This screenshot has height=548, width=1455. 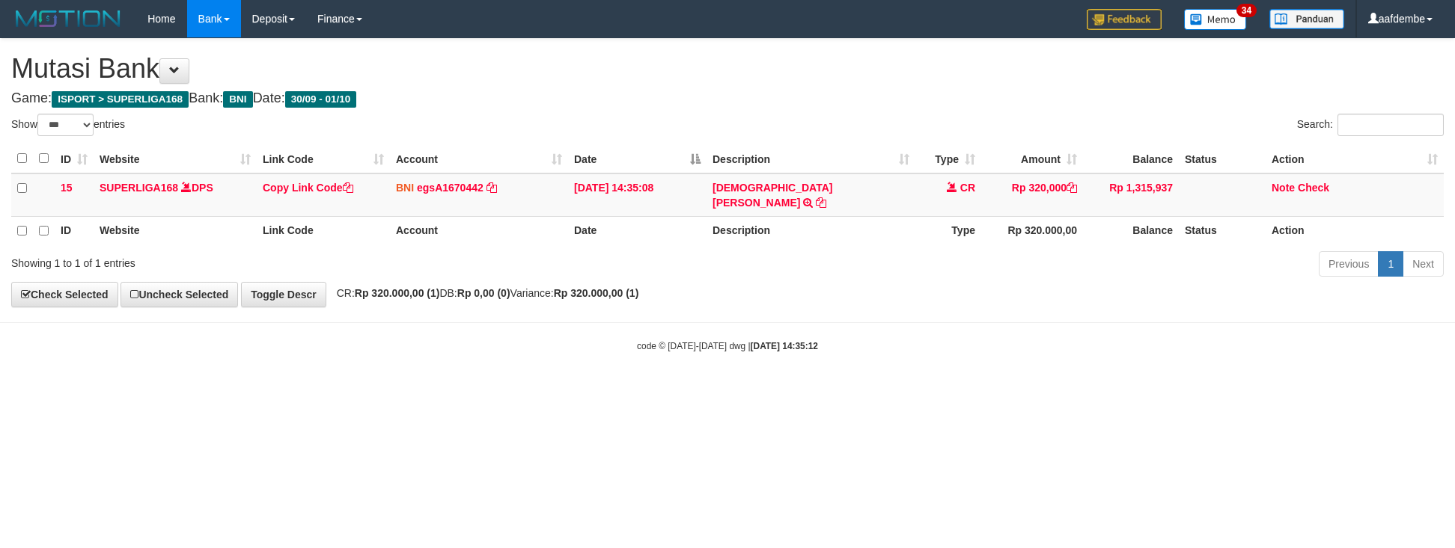 I want to click on a: Check, so click(x=1313, y=188).